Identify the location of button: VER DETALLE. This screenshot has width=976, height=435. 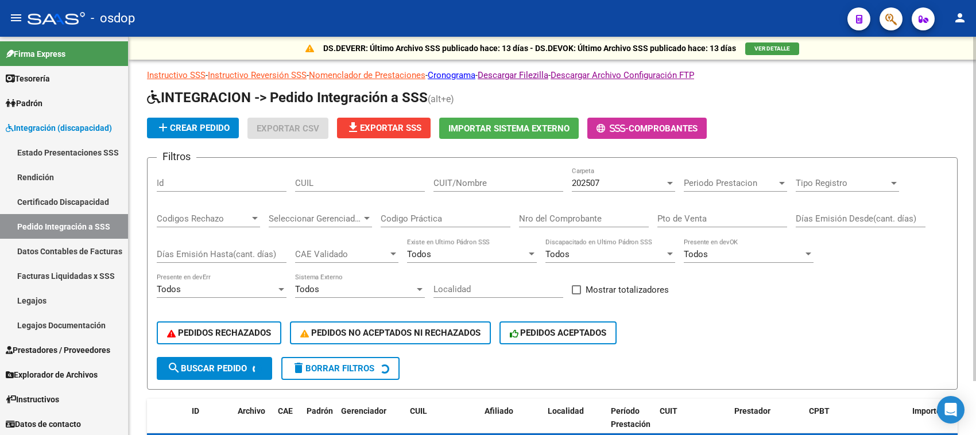
(773, 49).